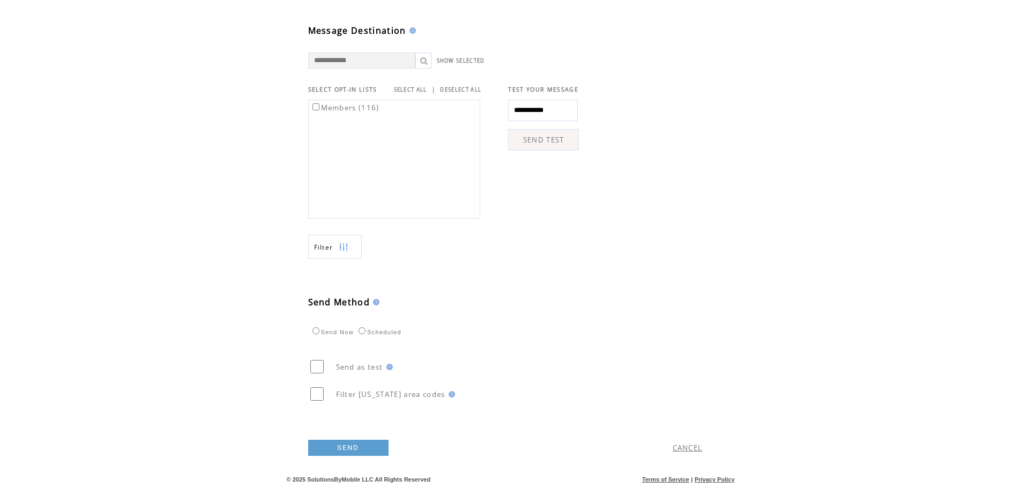 The width and height of the screenshot is (1021, 488). I want to click on img: filters.png, so click(344, 247).